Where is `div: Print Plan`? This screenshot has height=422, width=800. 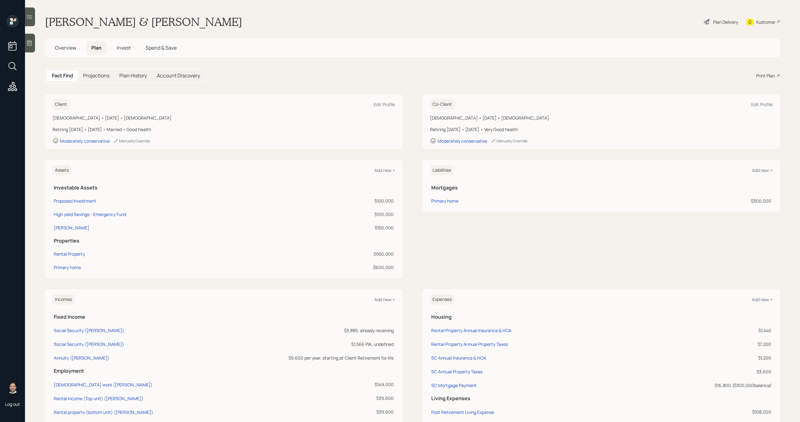 div: Print Plan is located at coordinates (766, 76).